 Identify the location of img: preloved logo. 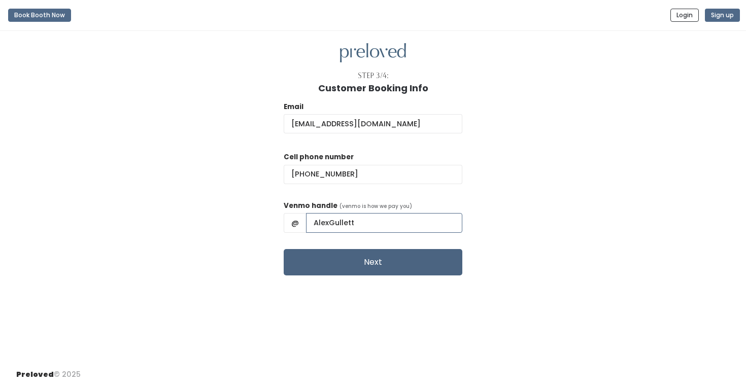
(373, 53).